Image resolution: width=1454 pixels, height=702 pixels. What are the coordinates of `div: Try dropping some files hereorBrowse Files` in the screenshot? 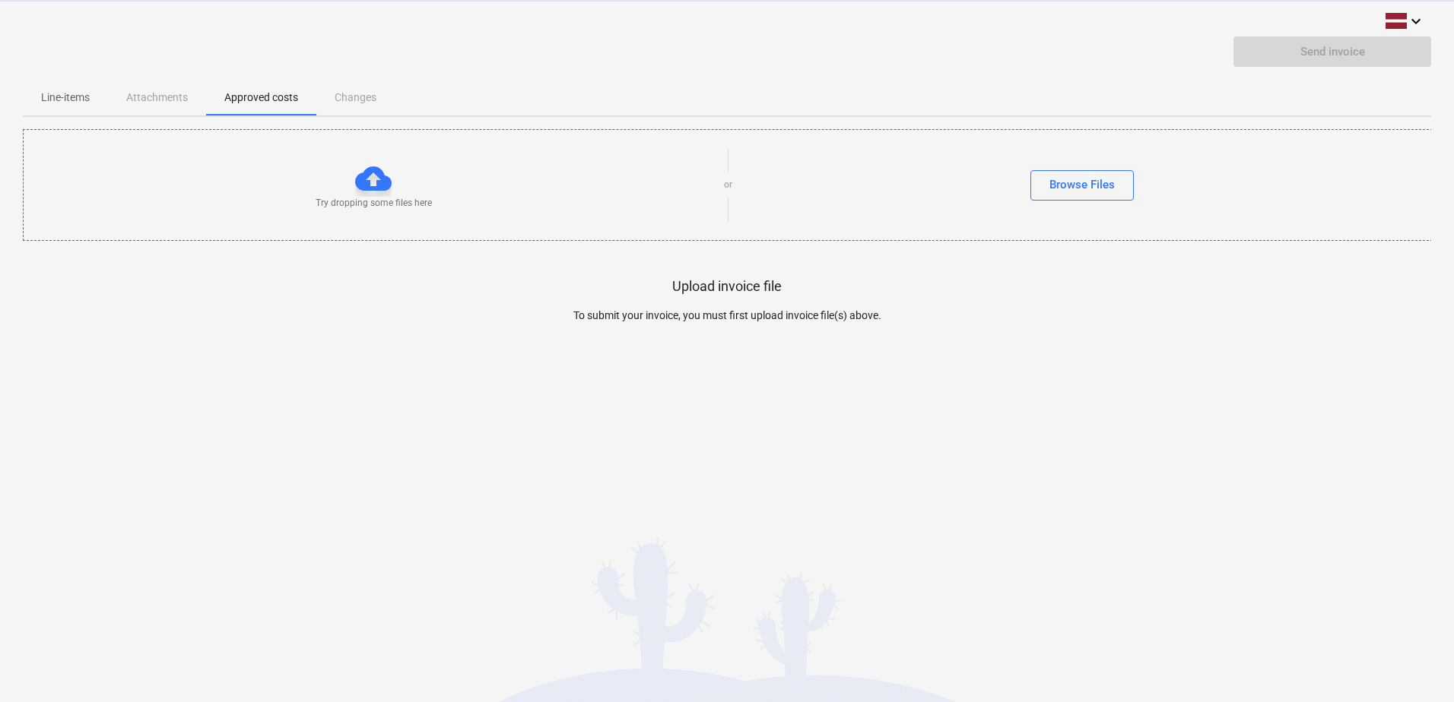 It's located at (728, 185).